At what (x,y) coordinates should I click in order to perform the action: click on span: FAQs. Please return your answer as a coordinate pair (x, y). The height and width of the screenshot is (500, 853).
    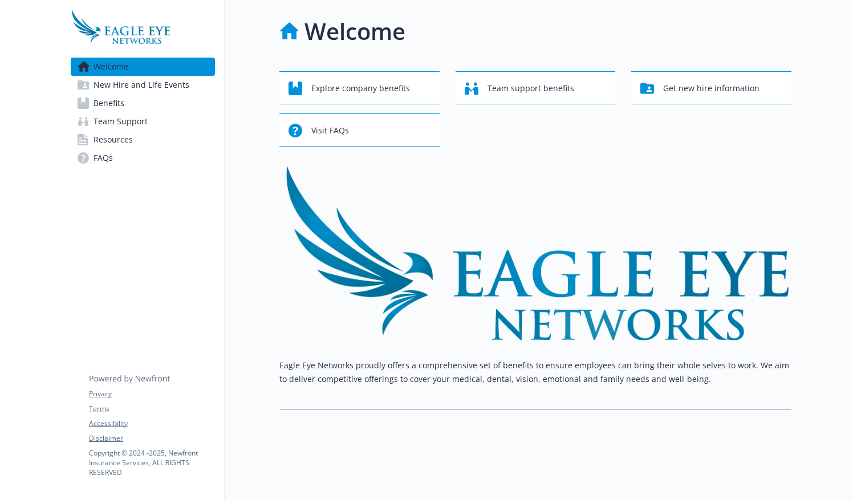
    Looking at the image, I should click on (103, 158).